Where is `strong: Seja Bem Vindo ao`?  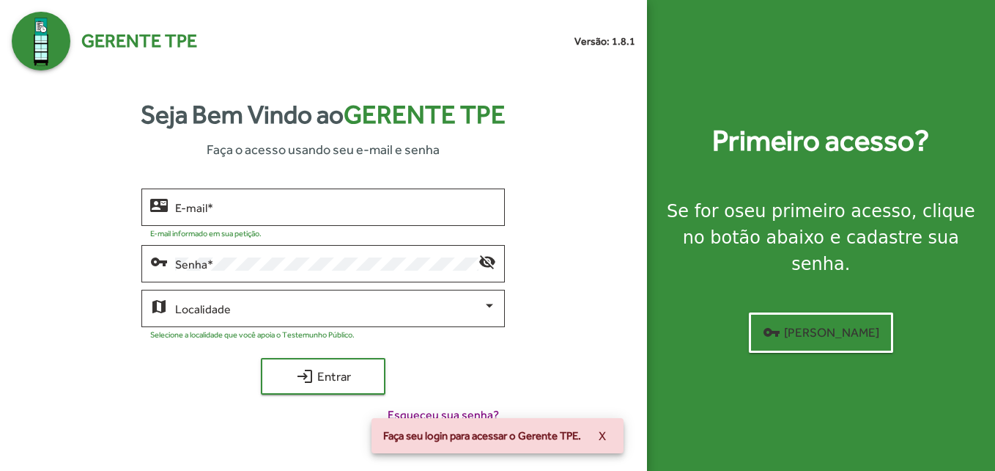 strong: Seja Bem Vindo ao is located at coordinates (323, 114).